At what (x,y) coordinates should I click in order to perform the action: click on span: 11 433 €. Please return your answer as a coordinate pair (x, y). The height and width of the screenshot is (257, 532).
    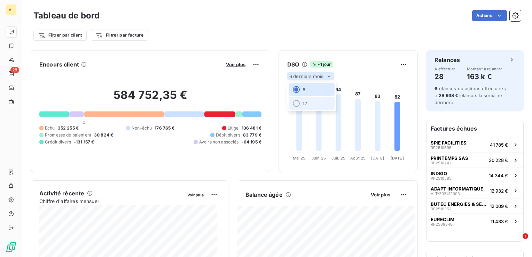
    Looking at the image, I should click on (499, 221).